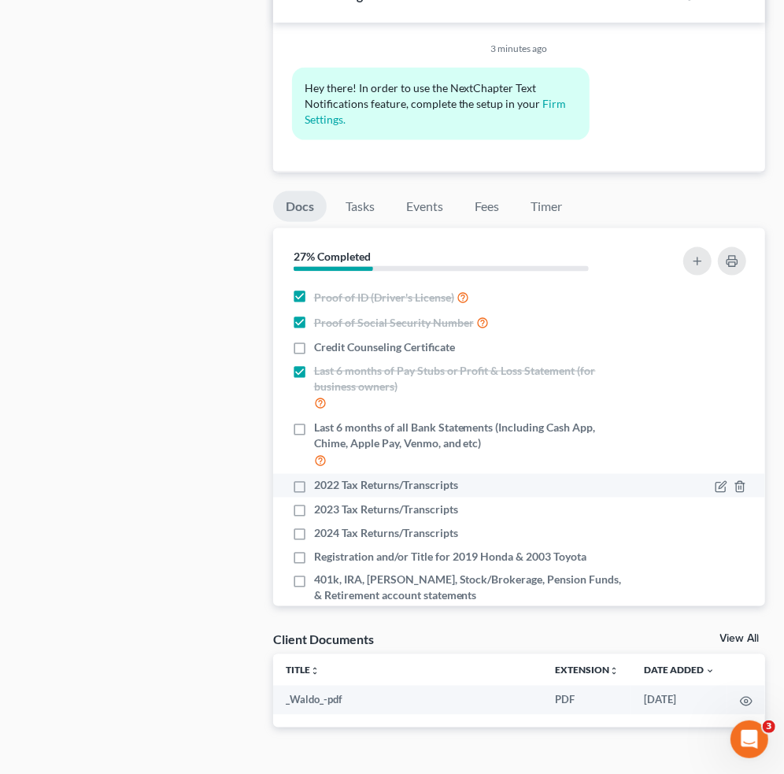 The height and width of the screenshot is (774, 784). I want to click on a: Date Added expand_more, so click(679, 670).